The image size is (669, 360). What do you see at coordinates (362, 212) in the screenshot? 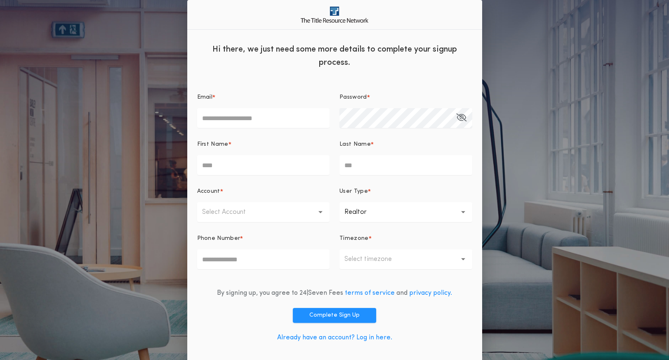
I see `p: Realtor` at bounding box center [362, 212].